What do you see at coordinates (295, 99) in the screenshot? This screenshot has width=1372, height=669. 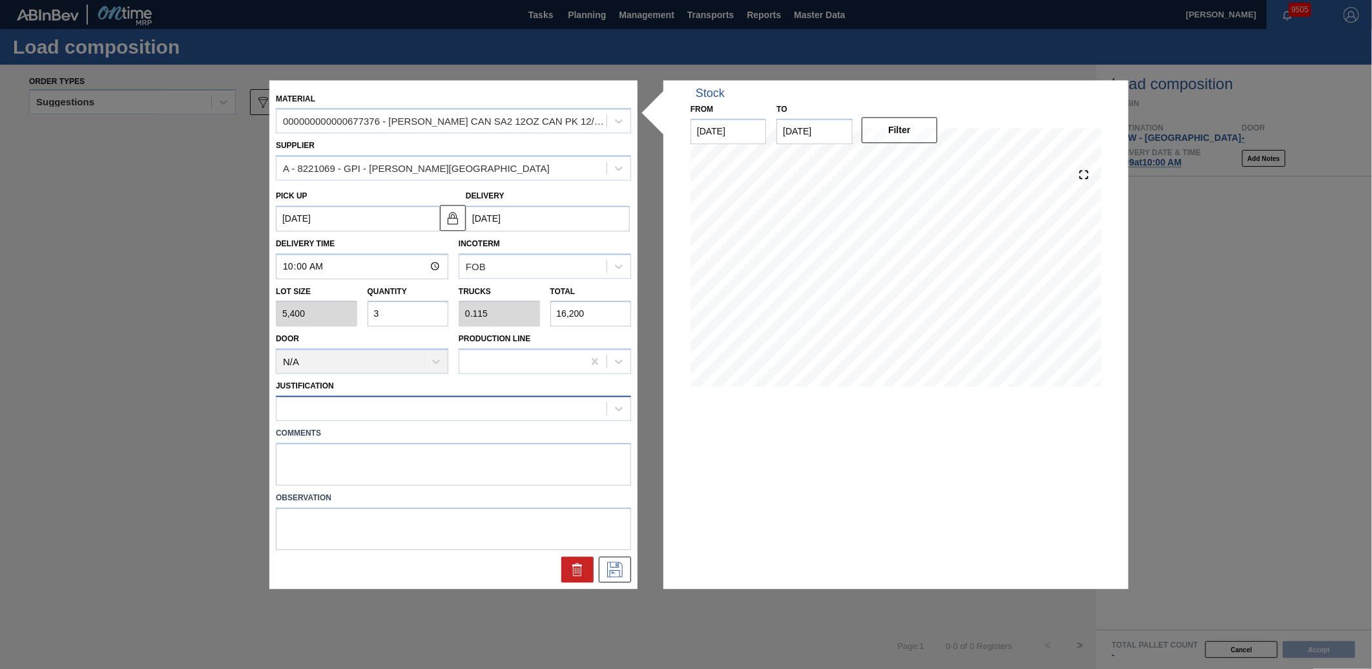 I see `label: Material` at bounding box center [295, 99].